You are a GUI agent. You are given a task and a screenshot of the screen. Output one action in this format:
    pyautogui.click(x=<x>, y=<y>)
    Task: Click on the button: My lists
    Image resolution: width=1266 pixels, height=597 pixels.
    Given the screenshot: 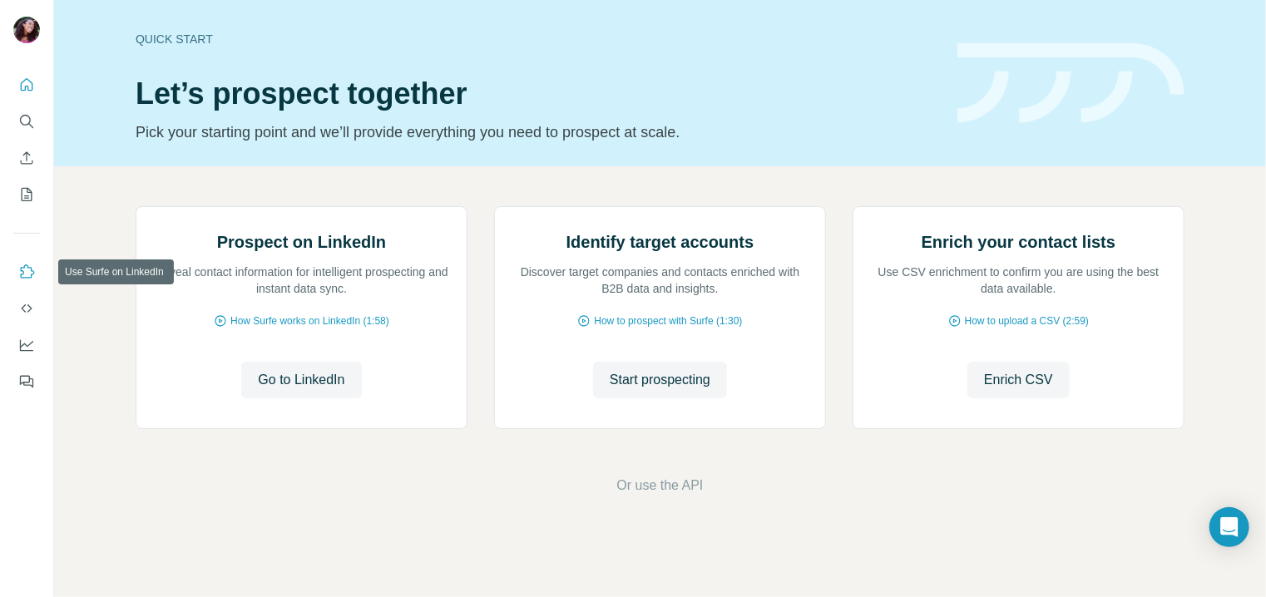 What is the action you would take?
    pyautogui.click(x=27, y=195)
    